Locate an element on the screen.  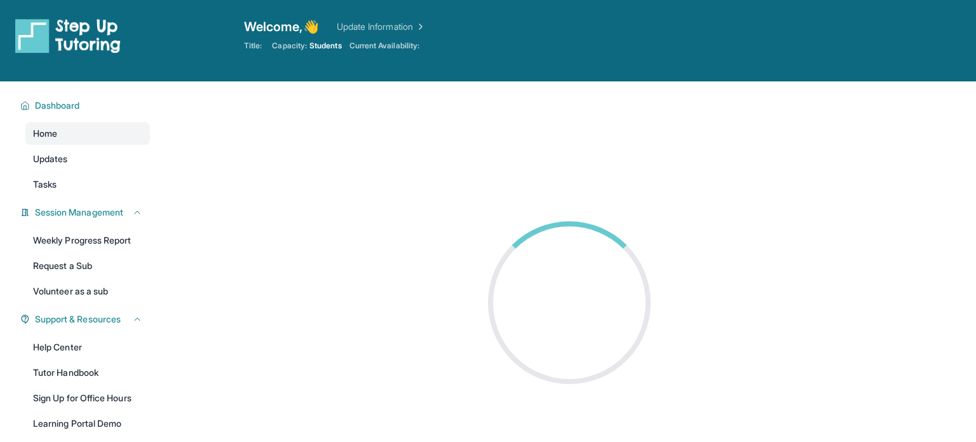
a: Volunteer as a sub is located at coordinates (88, 291).